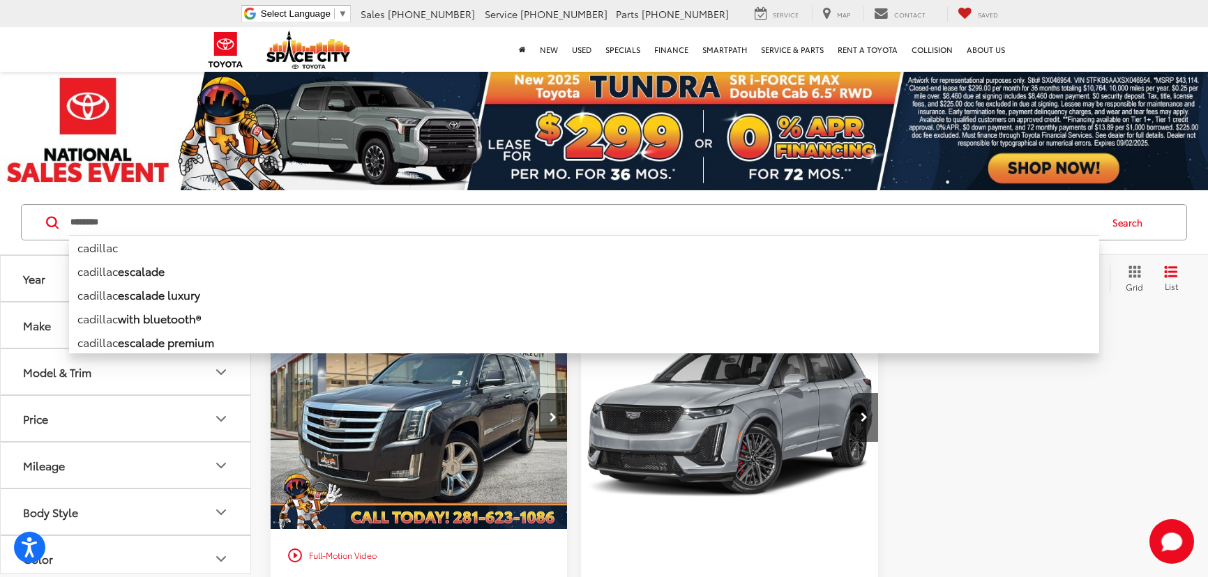 The image size is (1208, 577). Describe the element at coordinates (836, 14) in the screenshot. I see `a: Map` at that location.